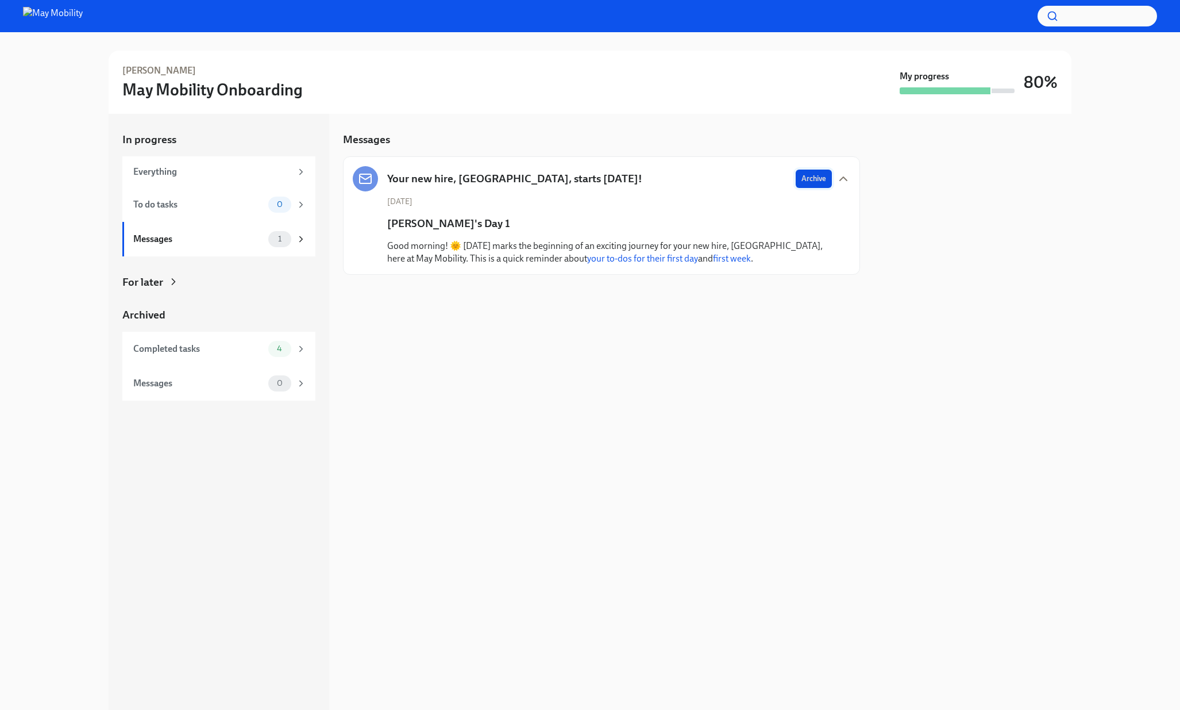  What do you see at coordinates (642, 258) in the screenshot?
I see `a: your to-dos for their first day` at bounding box center [642, 258].